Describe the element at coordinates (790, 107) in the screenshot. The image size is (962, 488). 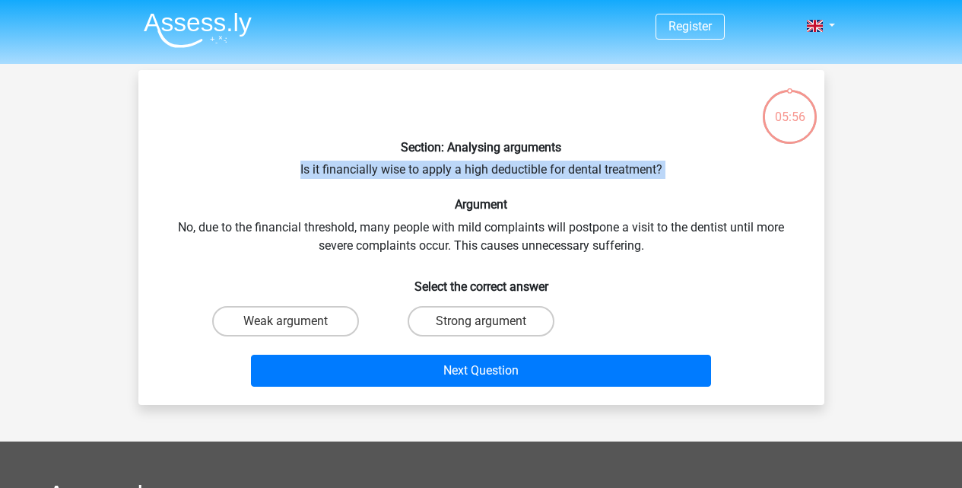
I see `div: 05:56` at that location.